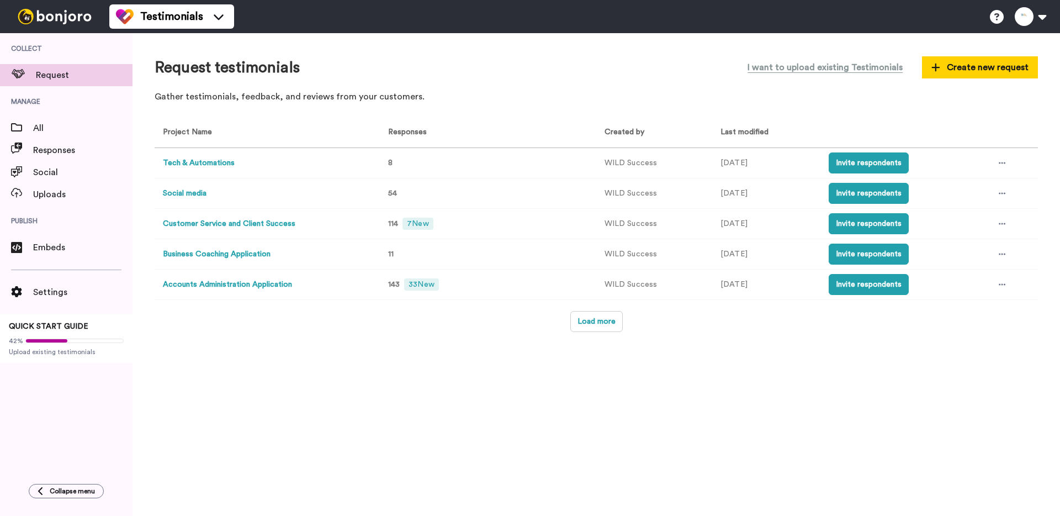 This screenshot has height=516, width=1060. What do you see at coordinates (767, 133) in the screenshot?
I see `th: Last modified` at bounding box center [767, 133].